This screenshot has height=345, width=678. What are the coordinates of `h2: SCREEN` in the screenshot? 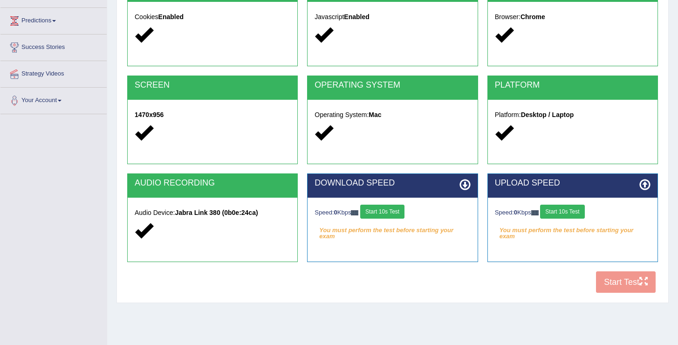 It's located at (212, 85).